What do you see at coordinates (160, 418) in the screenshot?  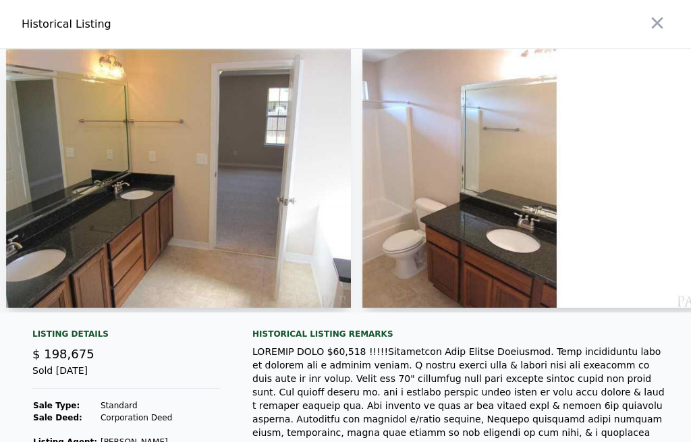 I see `td: Corporation Deed` at bounding box center [160, 418].